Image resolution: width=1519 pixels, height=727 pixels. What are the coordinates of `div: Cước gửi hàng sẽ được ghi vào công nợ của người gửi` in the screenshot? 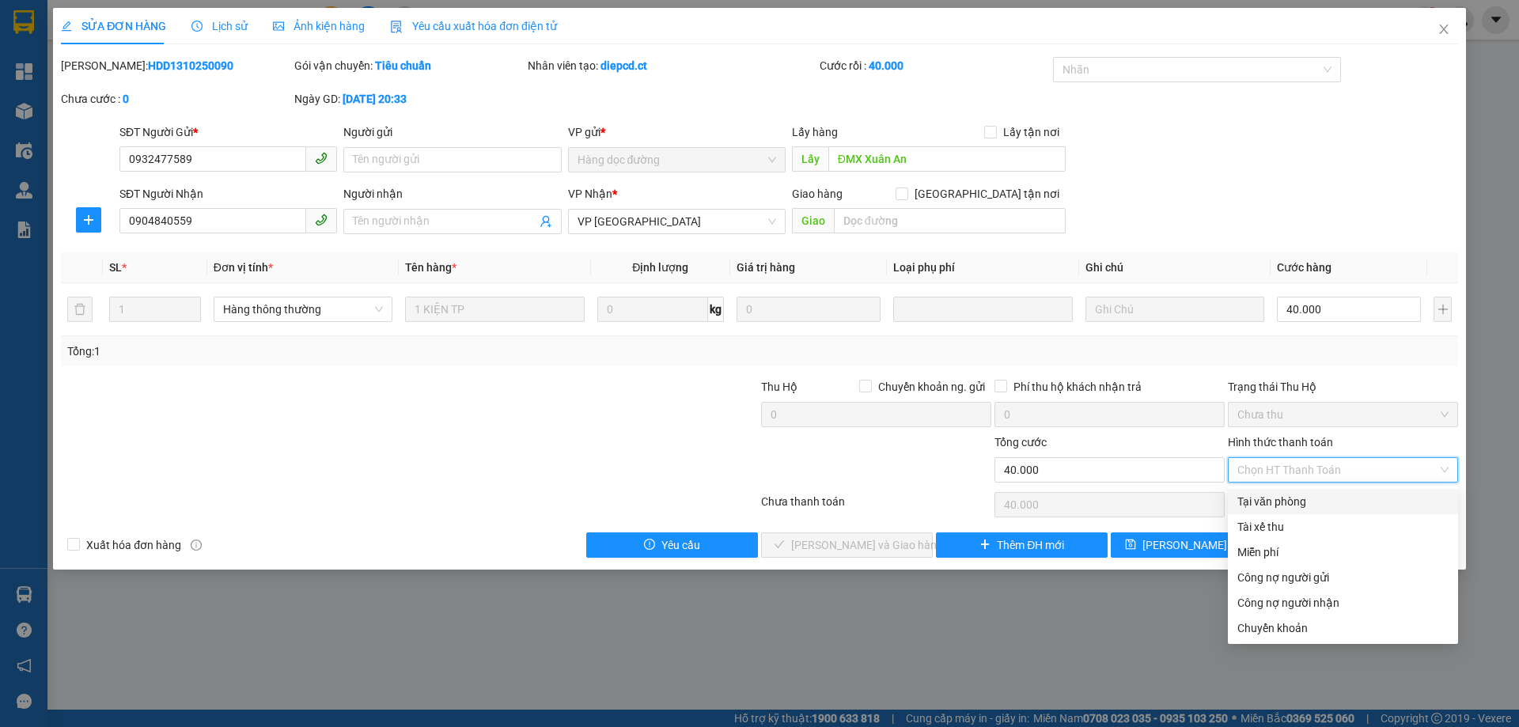 It's located at (1342, 577).